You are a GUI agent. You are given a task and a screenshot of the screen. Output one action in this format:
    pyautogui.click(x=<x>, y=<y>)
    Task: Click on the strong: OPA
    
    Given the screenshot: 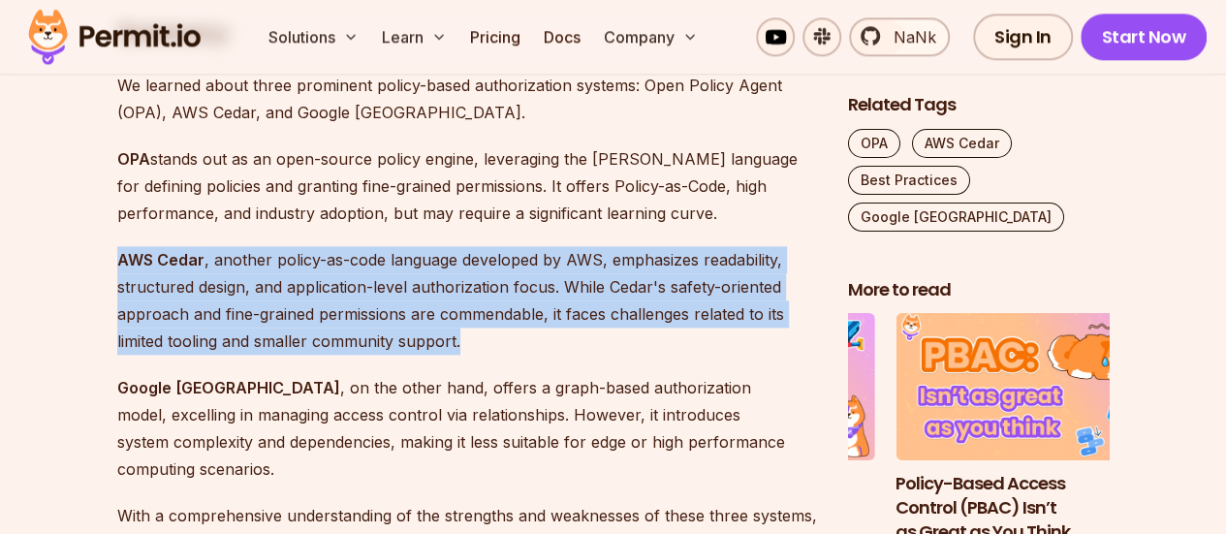 What is the action you would take?
    pyautogui.click(x=134, y=159)
    